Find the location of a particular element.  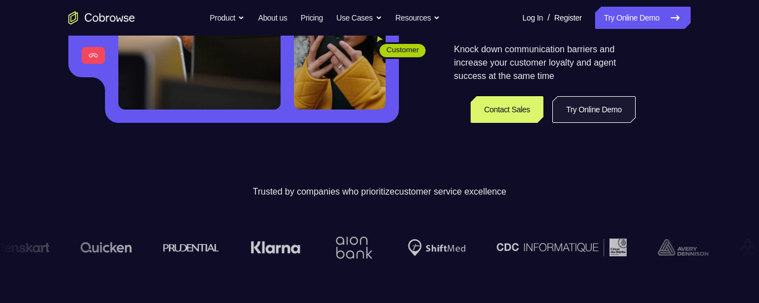

button: Resources is located at coordinates (418, 18).